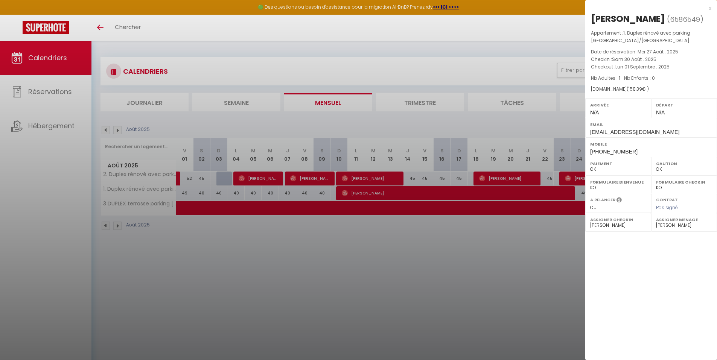  What do you see at coordinates (652, 67) in the screenshot?
I see `p: Checkout :` at bounding box center [652, 67].